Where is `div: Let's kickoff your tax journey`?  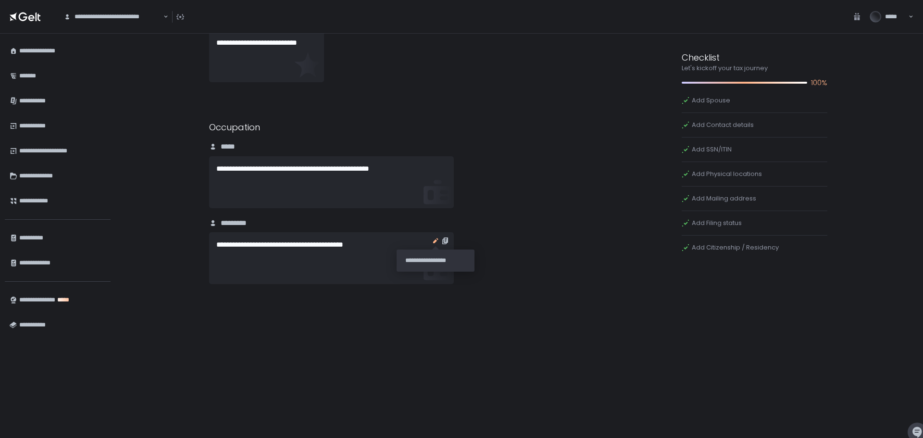
div: Let's kickoff your tax journey is located at coordinates (755, 68).